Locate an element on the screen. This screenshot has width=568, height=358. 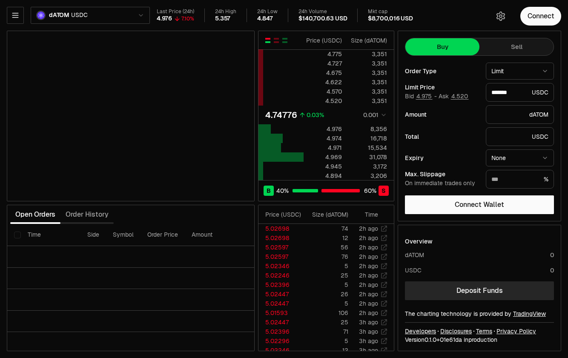
div: 4.622 is located at coordinates (323, 82).